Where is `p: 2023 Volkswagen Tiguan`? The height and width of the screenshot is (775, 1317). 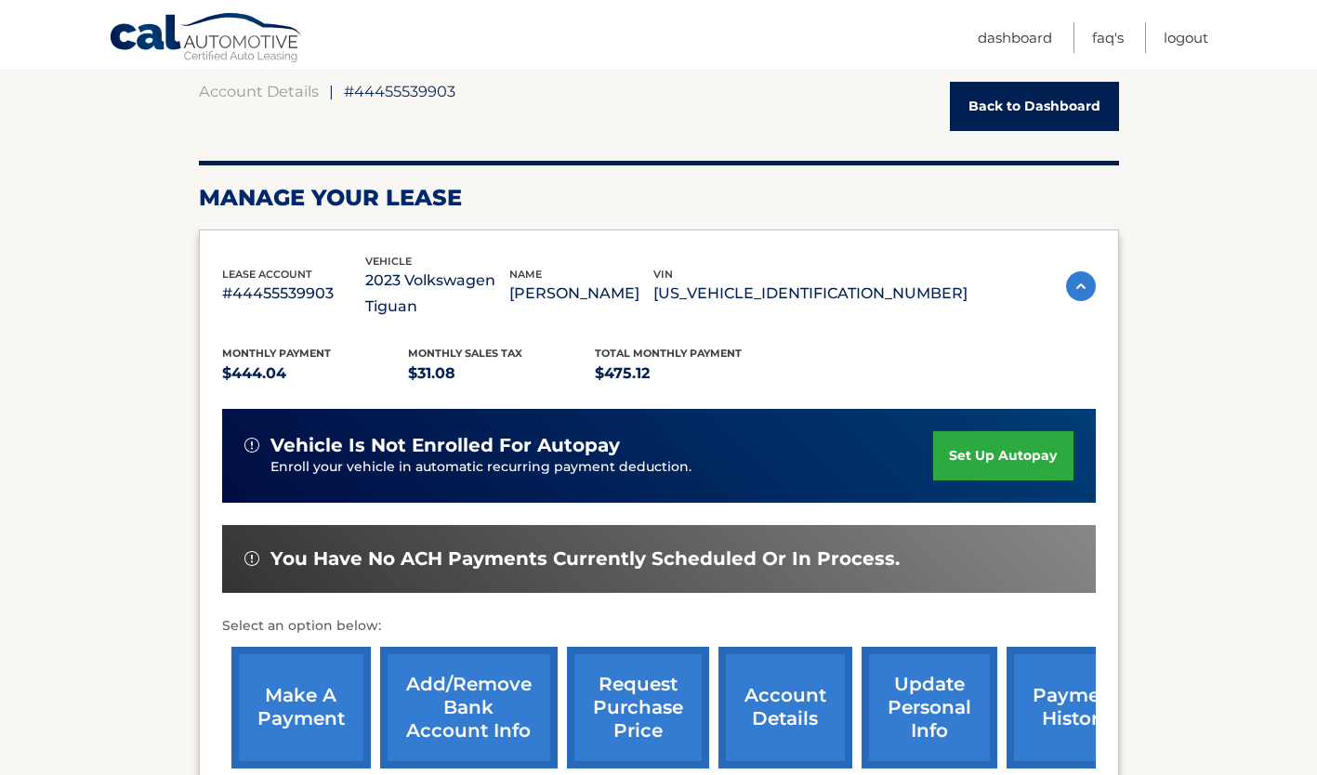 p: 2023 Volkswagen Tiguan is located at coordinates (437, 294).